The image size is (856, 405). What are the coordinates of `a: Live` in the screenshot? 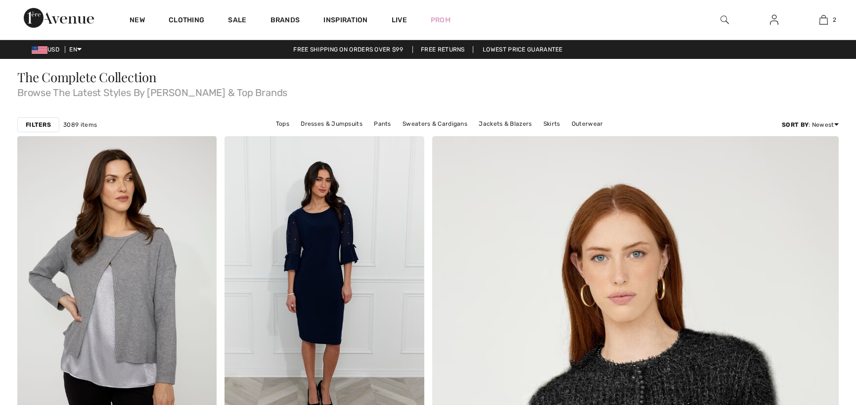 It's located at (399, 20).